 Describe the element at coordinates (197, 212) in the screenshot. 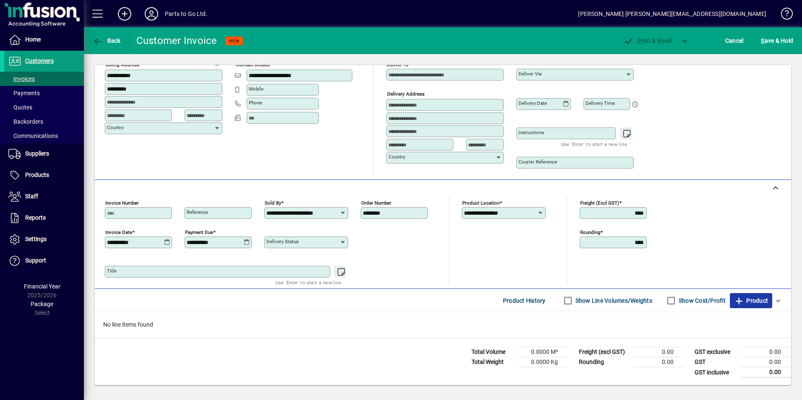

I see `mat-label: Reference` at that location.